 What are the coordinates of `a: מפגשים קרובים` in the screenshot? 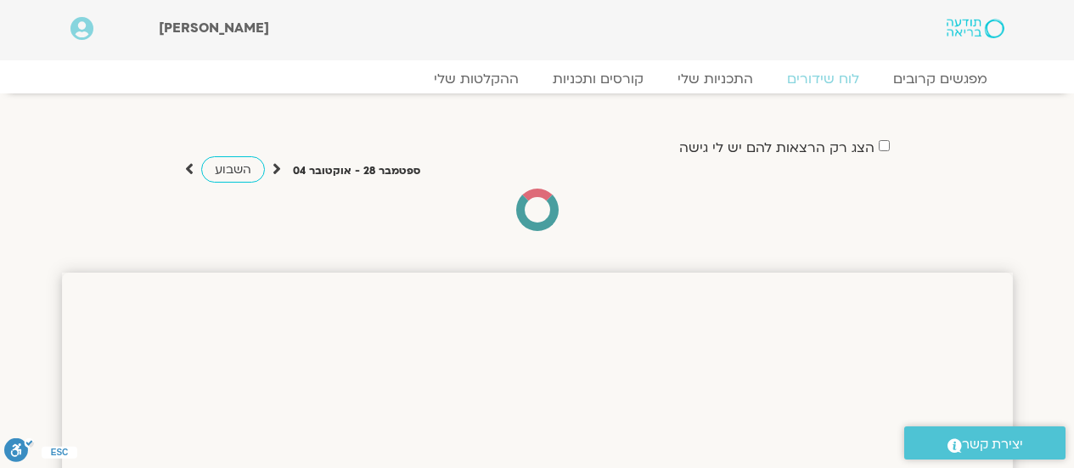 It's located at (940, 79).